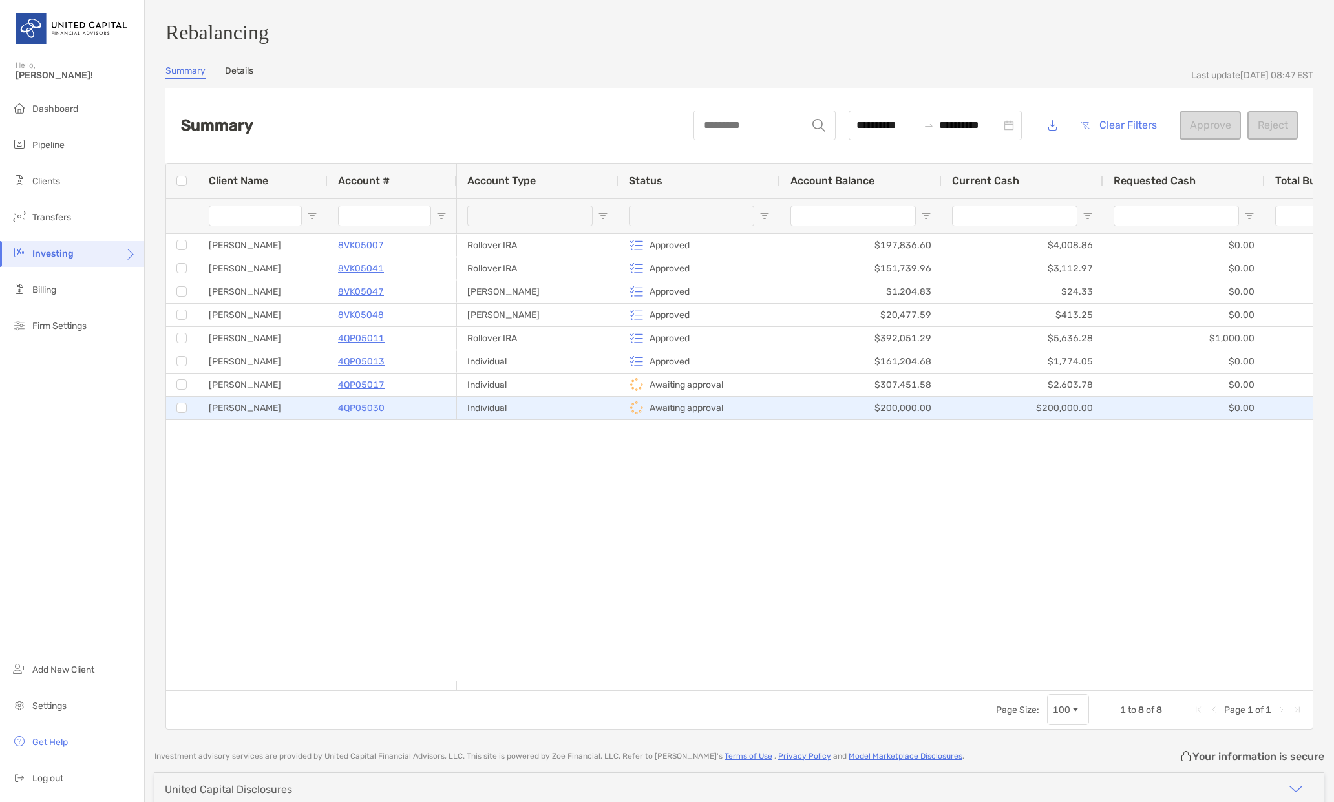 The image size is (1334, 802). I want to click on span: Billing, so click(44, 290).